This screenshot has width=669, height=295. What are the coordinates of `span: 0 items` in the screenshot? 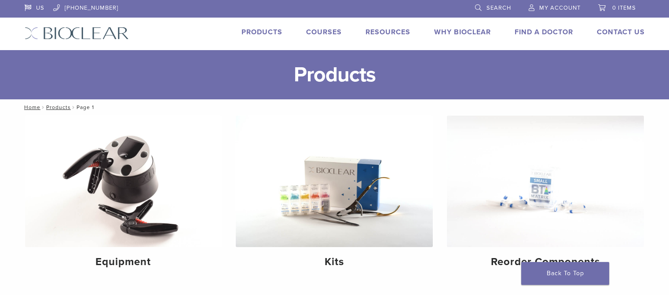 It's located at (624, 8).